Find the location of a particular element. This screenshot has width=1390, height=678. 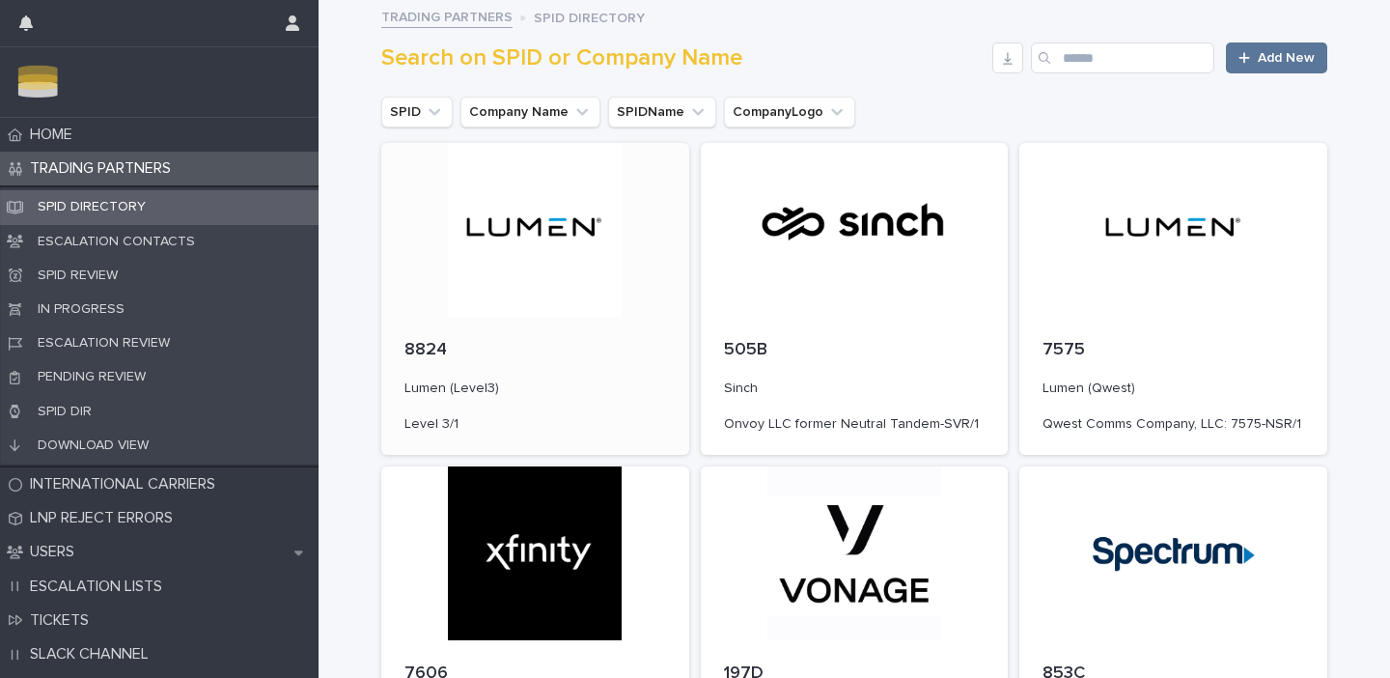

p: Onvoy LLC former Neutral Tandem-SVR/1 is located at coordinates (854, 424).